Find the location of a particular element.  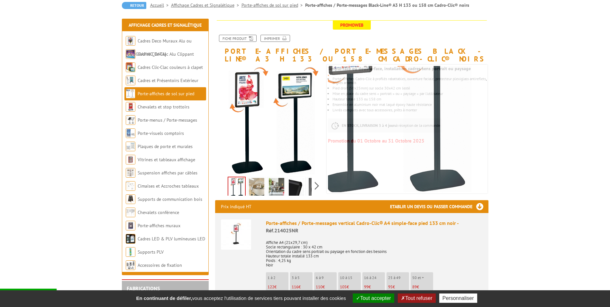

img: Supports de communication bois is located at coordinates (131, 199).